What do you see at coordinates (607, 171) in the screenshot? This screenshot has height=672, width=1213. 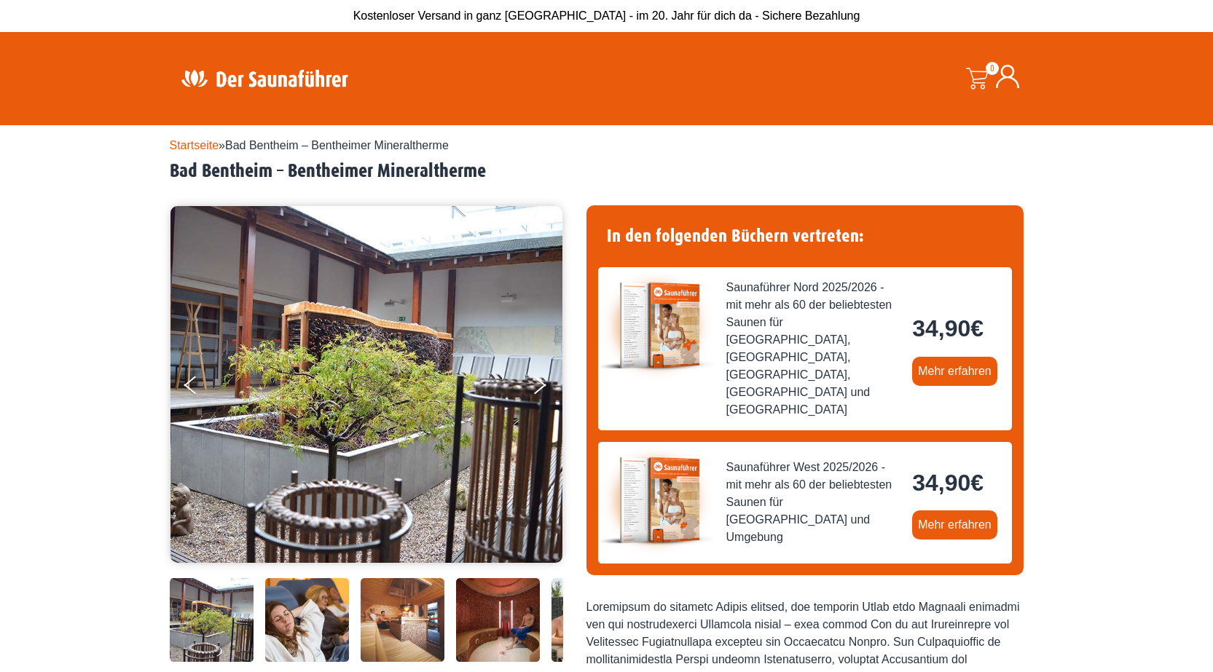 I see `h2: Bad Bentheim – Bentheimer Mineraltherme` at bounding box center [607, 171].